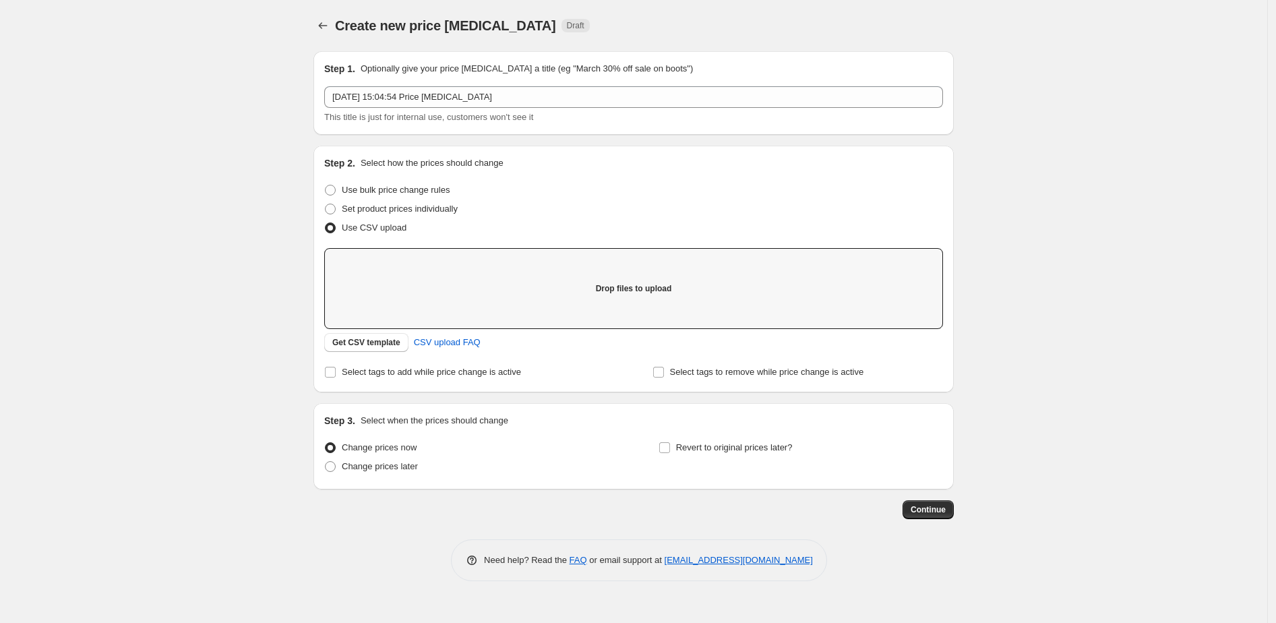  I want to click on span: Revert to original prices later?, so click(734, 447).